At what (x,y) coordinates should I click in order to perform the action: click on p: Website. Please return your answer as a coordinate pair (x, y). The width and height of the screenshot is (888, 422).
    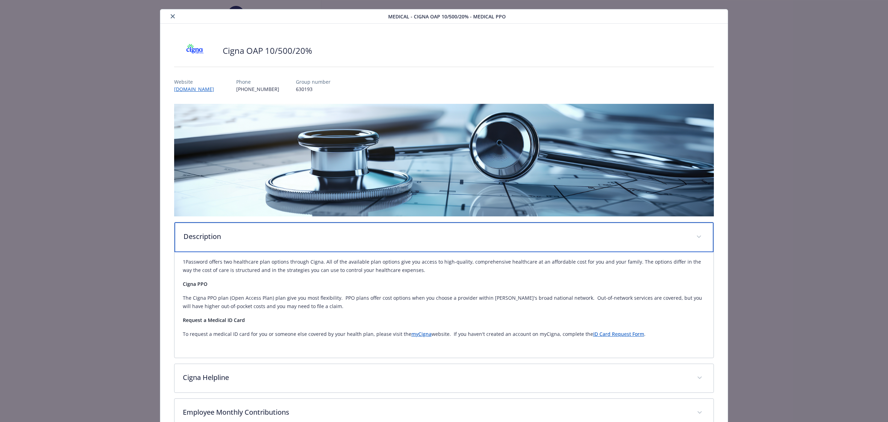
    Looking at the image, I should click on (197, 82).